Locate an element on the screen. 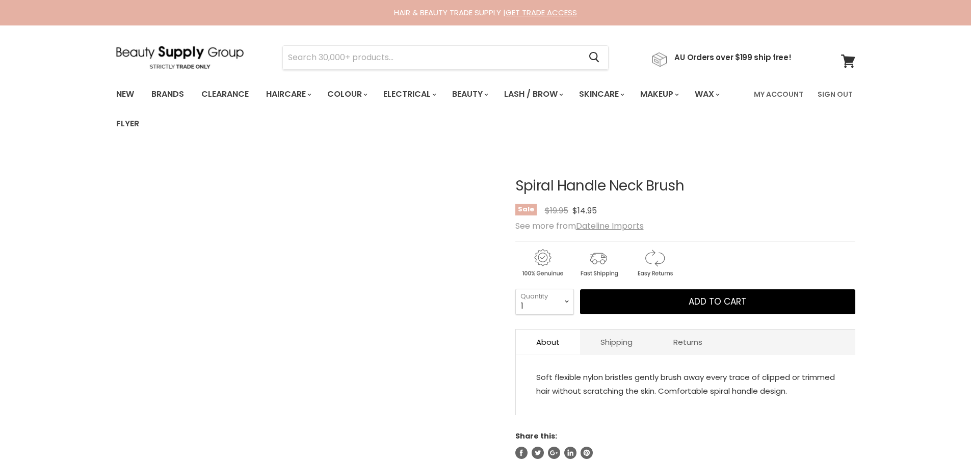  a: About is located at coordinates (548, 342).